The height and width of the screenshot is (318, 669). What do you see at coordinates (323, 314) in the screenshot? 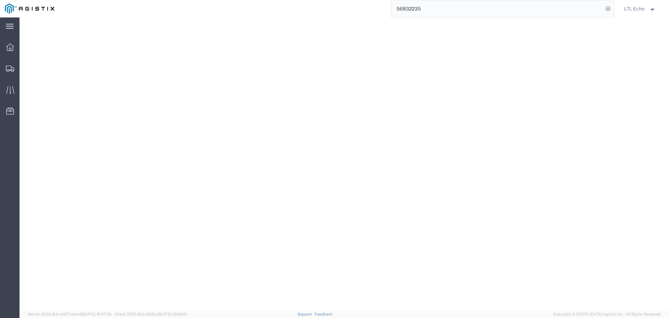
I see `a: Feedback` at bounding box center [323, 314].